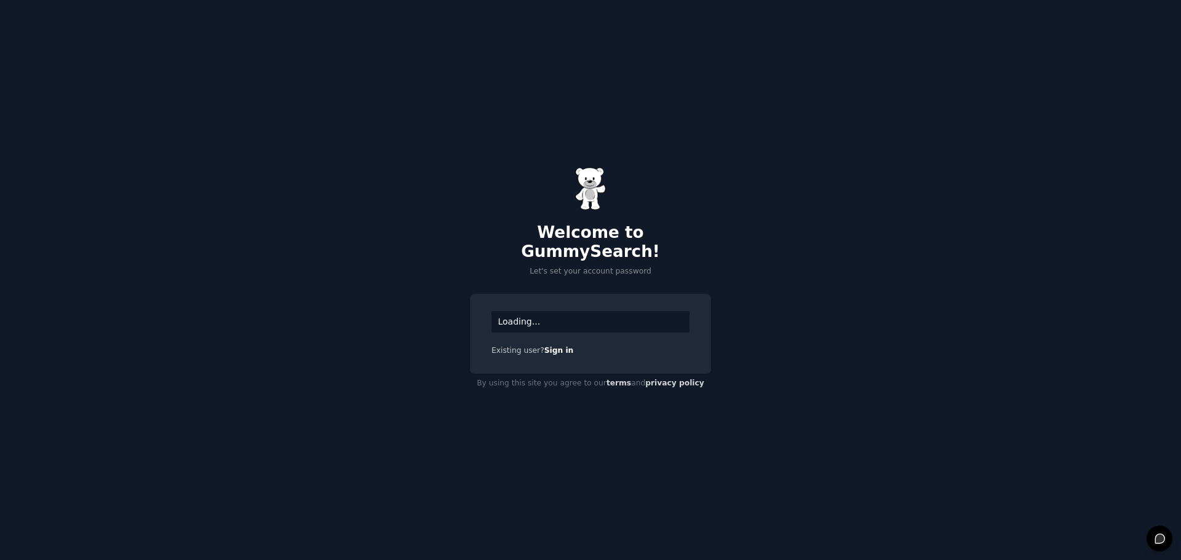 The width and height of the screenshot is (1181, 560). Describe the element at coordinates (590, 322) in the screenshot. I see `div: Loading...` at that location.